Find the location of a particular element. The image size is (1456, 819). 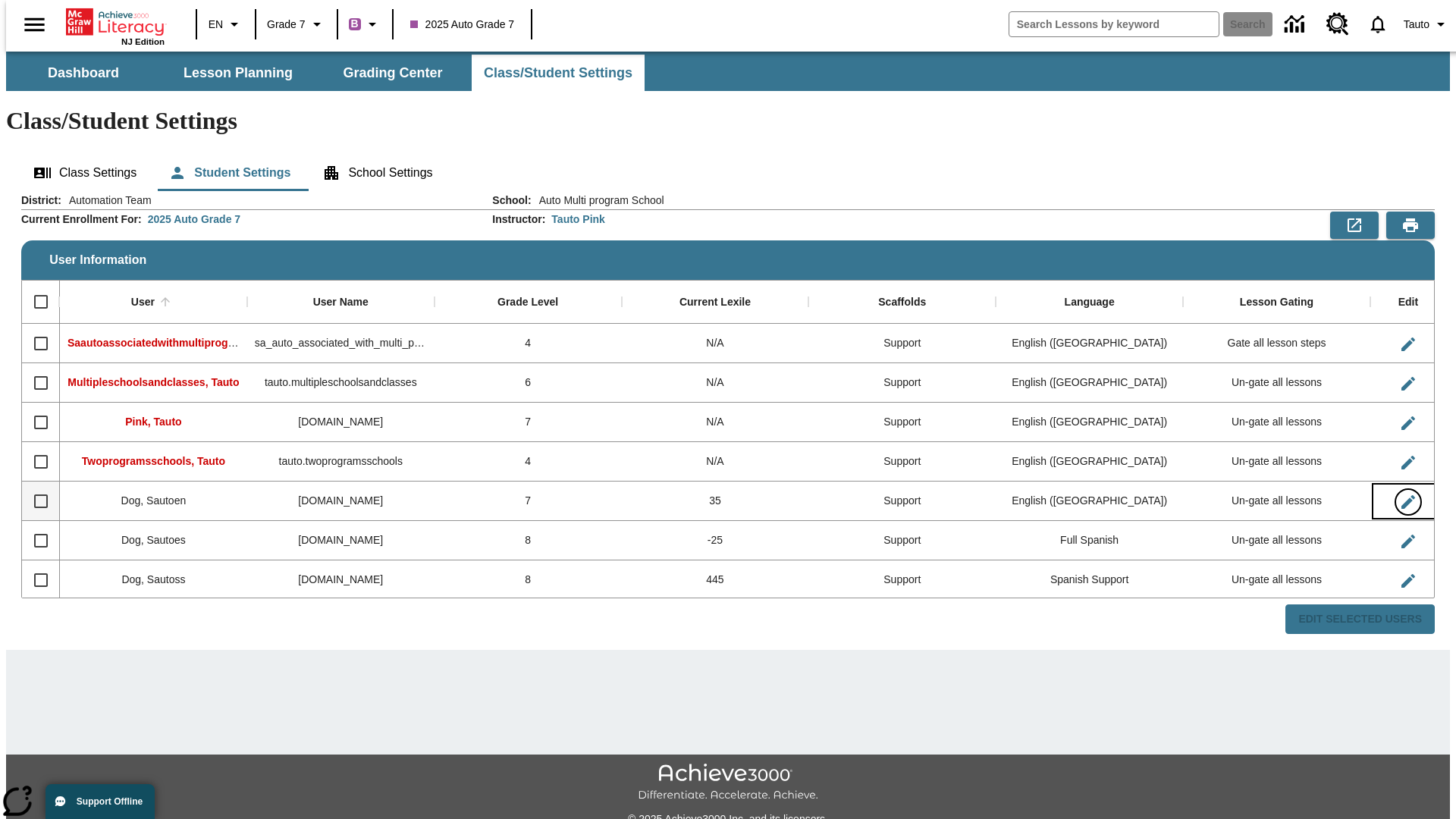

span: Pink, Tauto is located at coordinates (153, 421).